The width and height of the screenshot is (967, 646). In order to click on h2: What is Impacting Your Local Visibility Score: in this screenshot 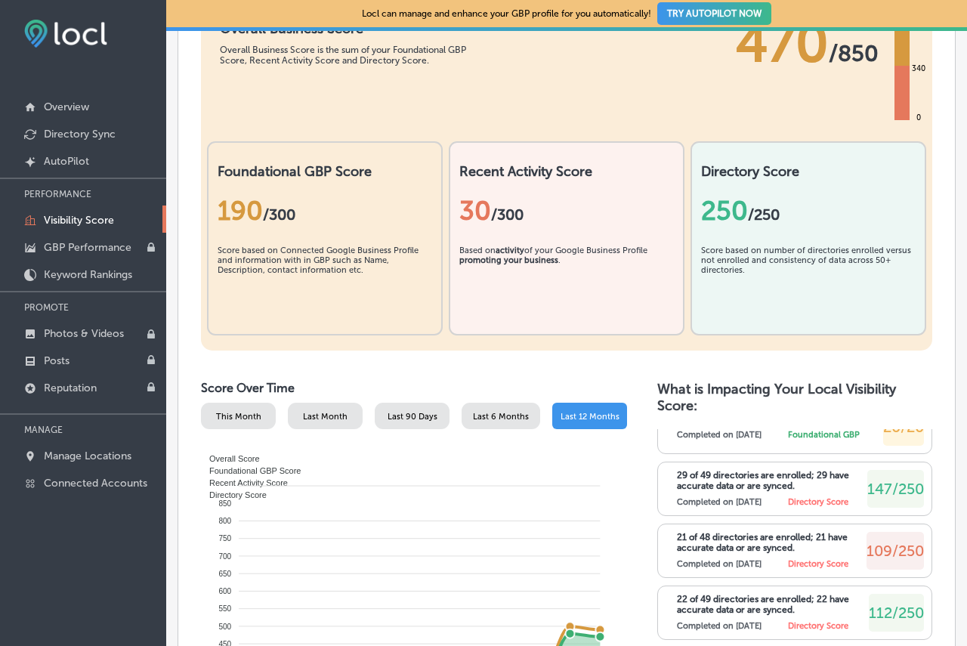, I will do `click(795, 397)`.